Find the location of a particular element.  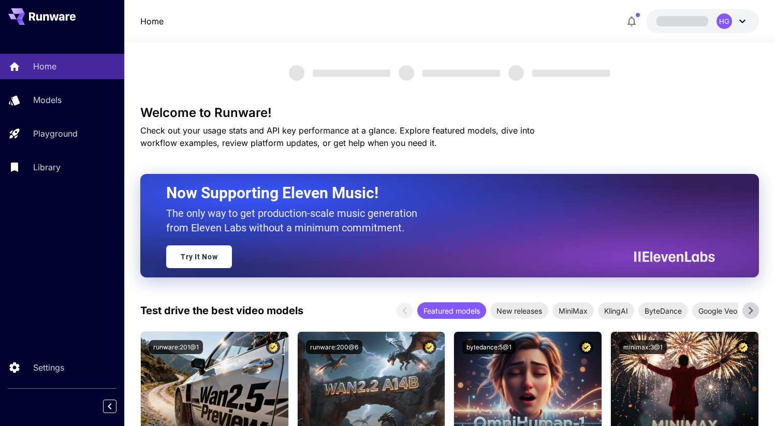

p: The only way to get production-scale music generation from Eleven Labs without a minimum commitment. is located at coordinates (296, 221).